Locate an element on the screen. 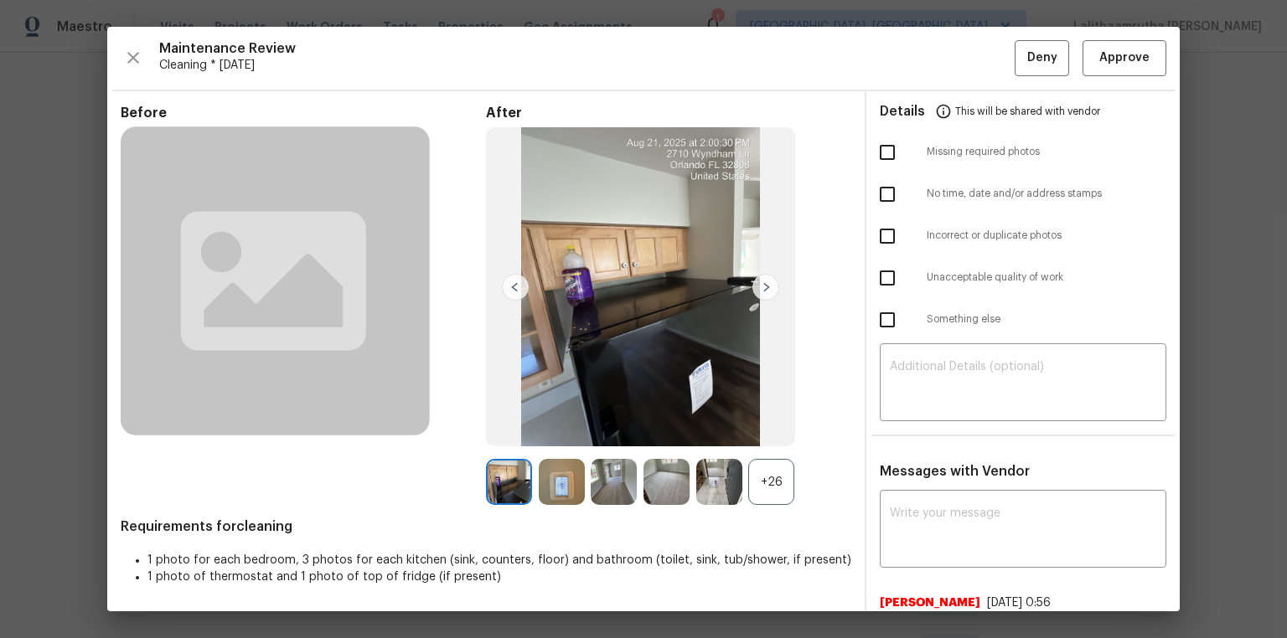  button: Approve is located at coordinates (1124, 58).